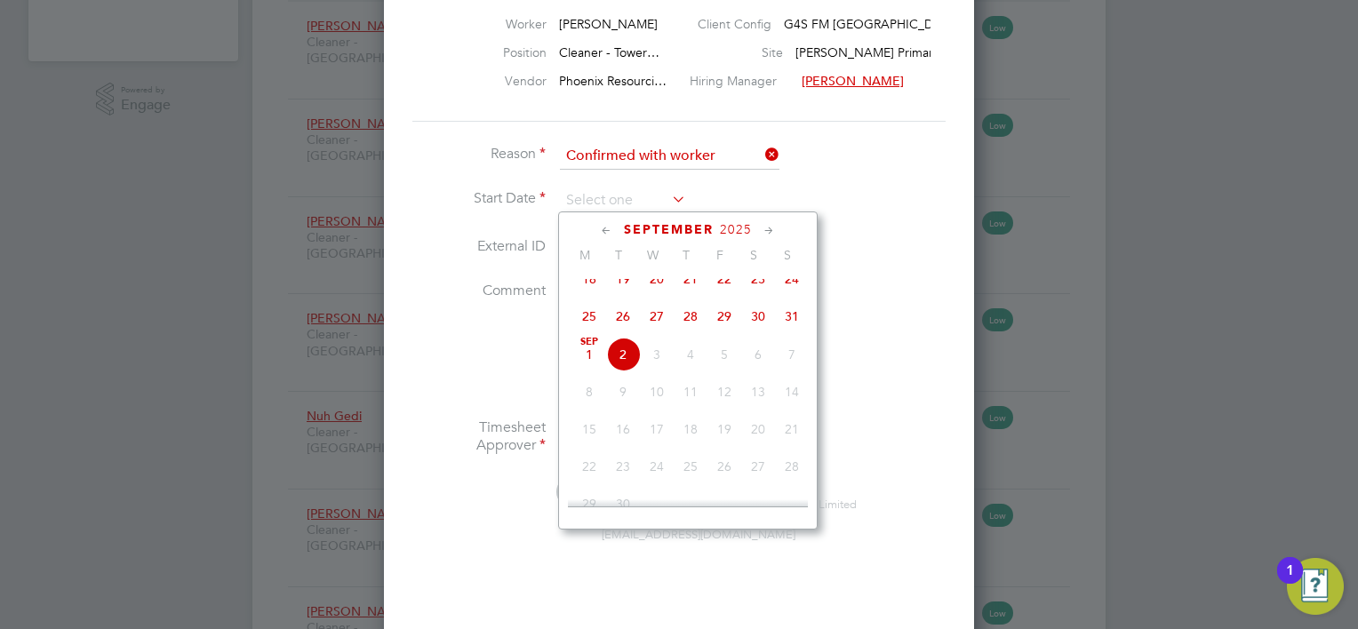  What do you see at coordinates (609, 52) in the screenshot?
I see `span: Cleaner - Tower…` at bounding box center [609, 52].